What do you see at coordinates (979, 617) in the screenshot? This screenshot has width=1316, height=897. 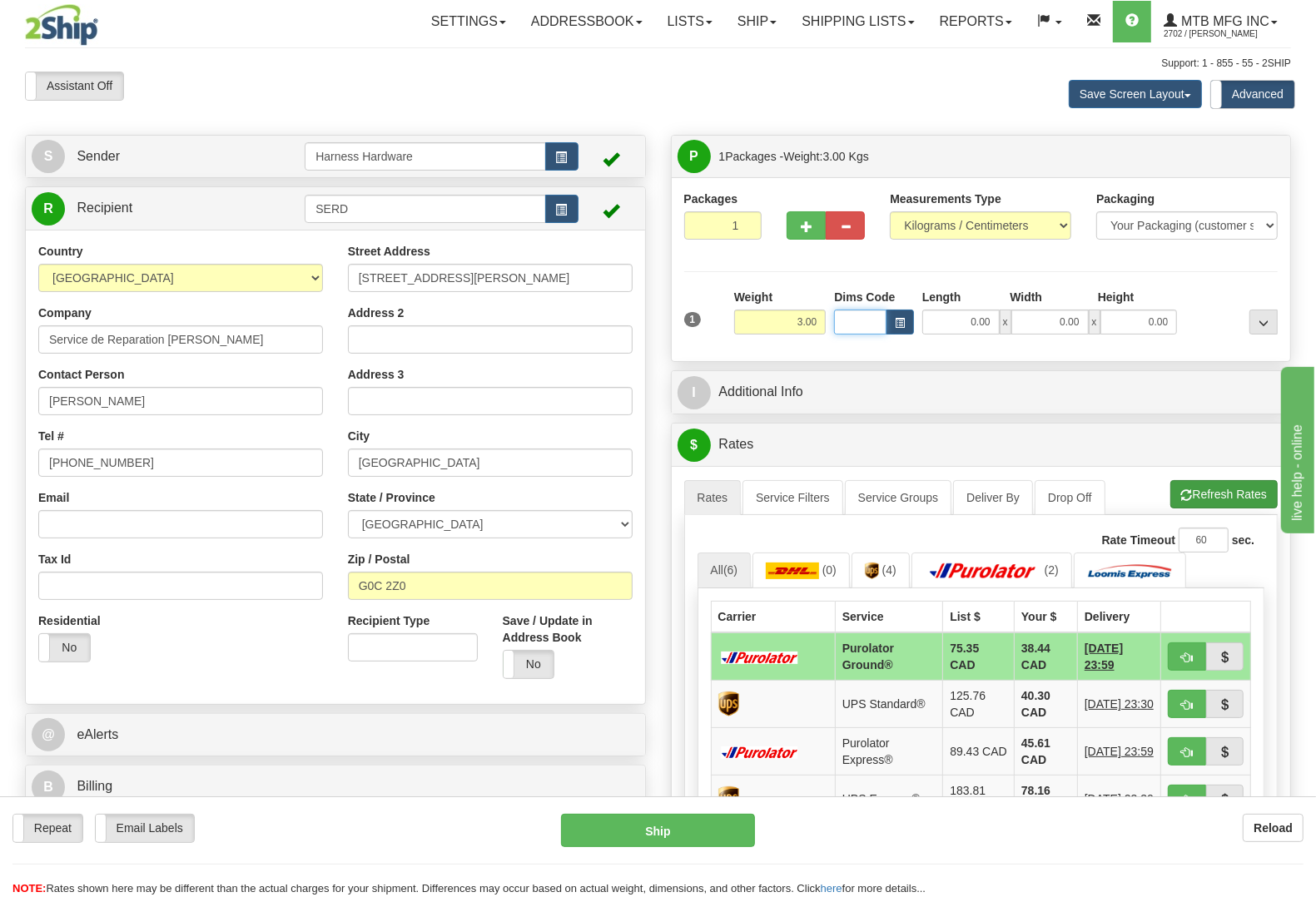 I see `th: List $` at bounding box center [979, 617].